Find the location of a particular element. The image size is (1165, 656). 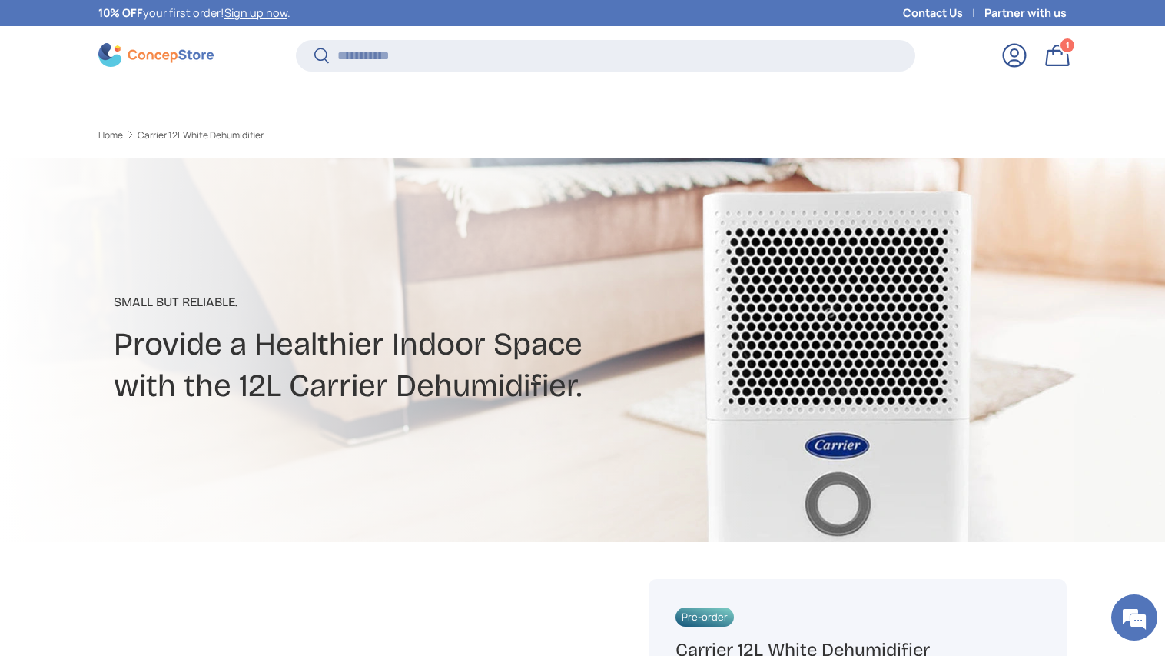

strong: 10% OFF is located at coordinates (121, 12).